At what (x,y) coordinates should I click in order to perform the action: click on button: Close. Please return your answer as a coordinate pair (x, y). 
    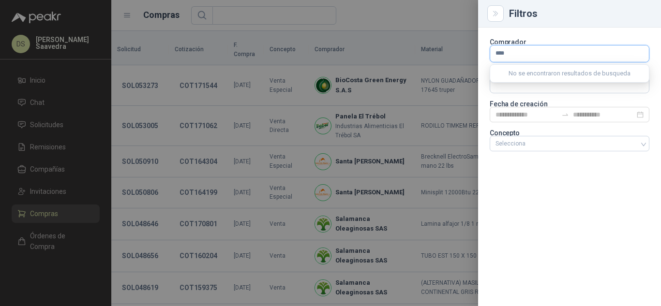
    Looking at the image, I should click on (495, 14).